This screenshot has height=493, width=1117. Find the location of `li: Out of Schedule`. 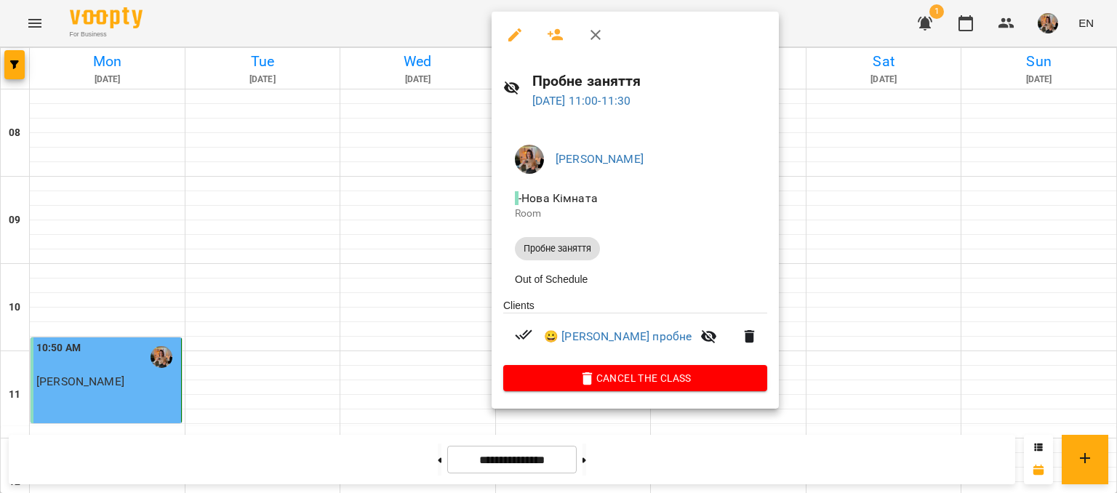

li: Out of Schedule is located at coordinates (635, 279).